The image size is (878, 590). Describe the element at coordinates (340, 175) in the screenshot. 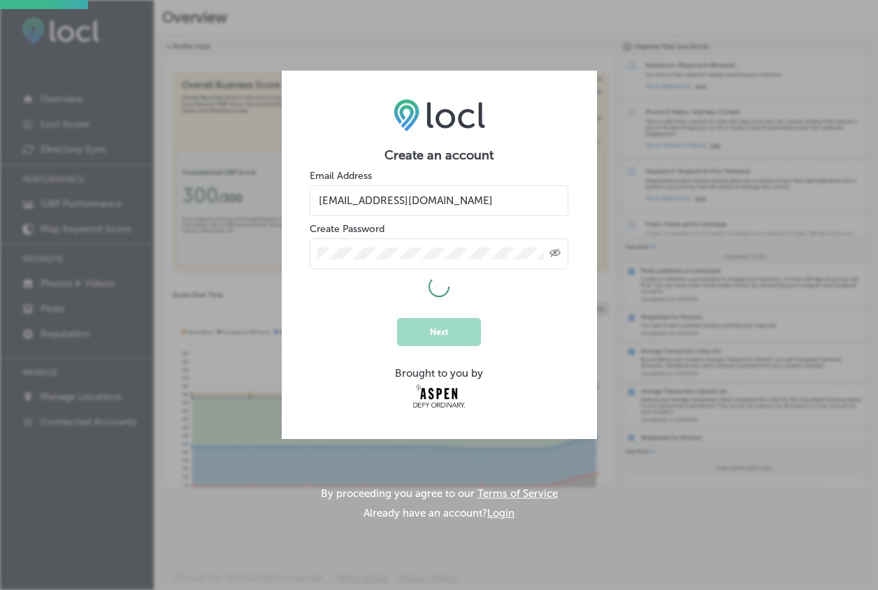

I see `label: Email Address` at that location.